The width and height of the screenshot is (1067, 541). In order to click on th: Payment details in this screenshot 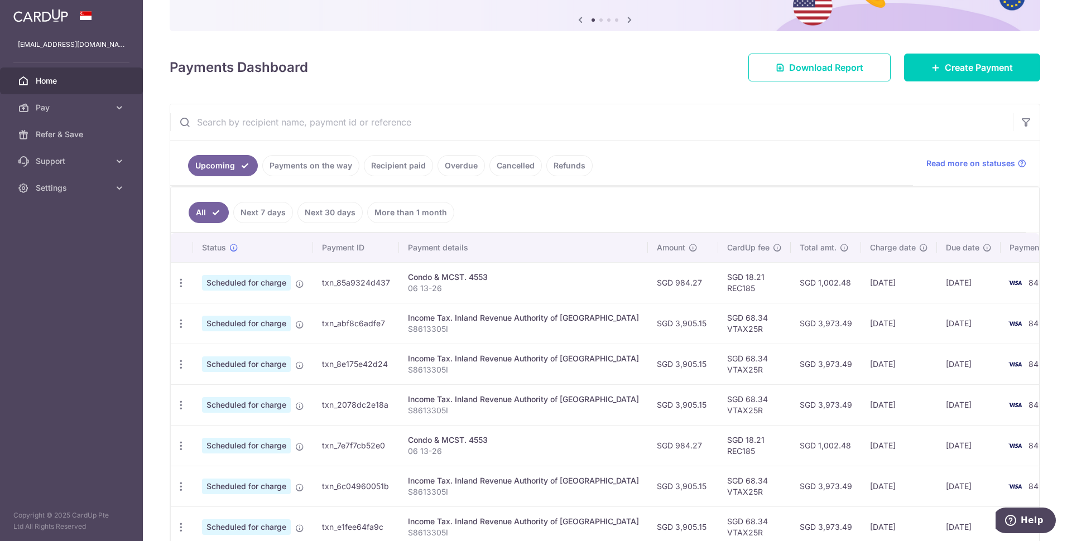, I will do `click(524, 248)`.